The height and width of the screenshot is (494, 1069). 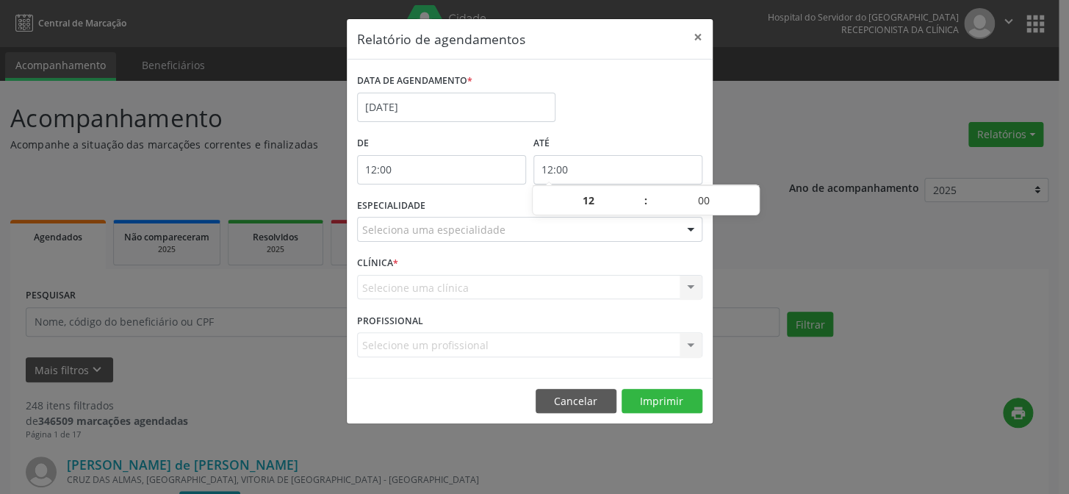 I want to click on input: Minute, so click(x=703, y=201).